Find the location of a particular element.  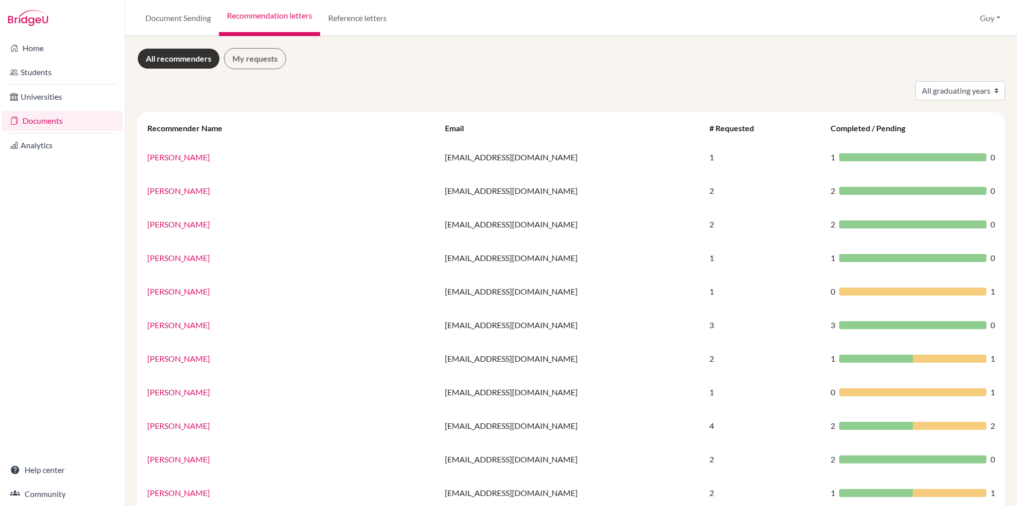

a: Students is located at coordinates (62, 72).